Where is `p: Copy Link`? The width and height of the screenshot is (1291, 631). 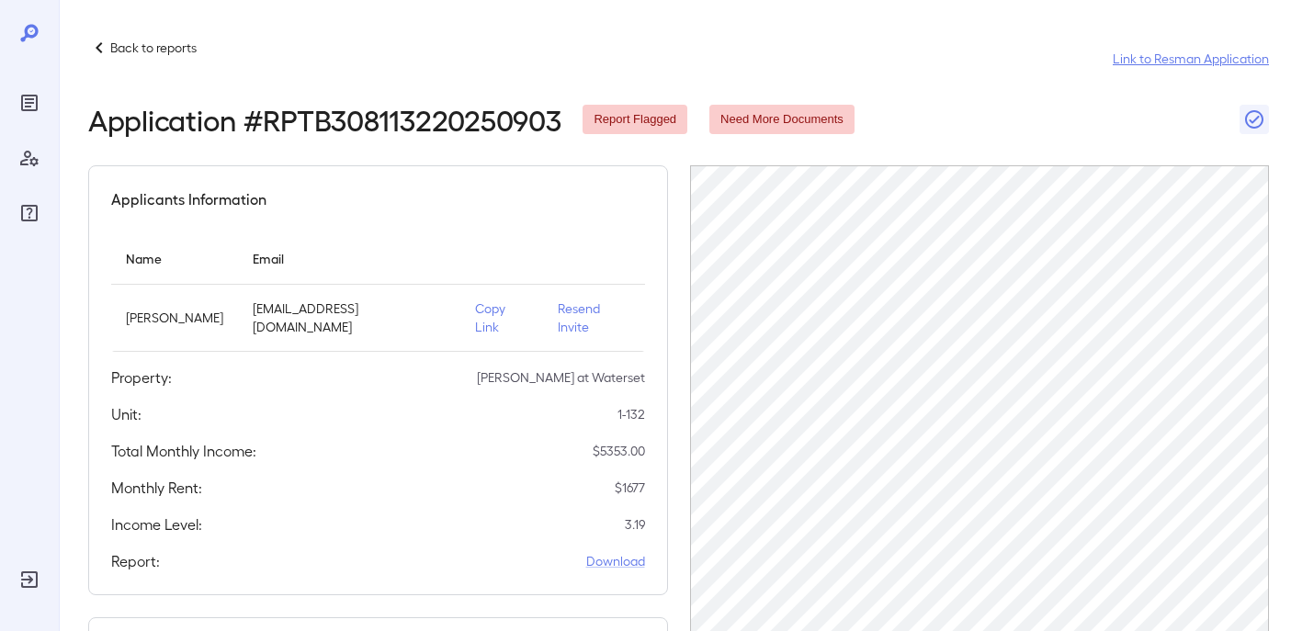
p: Copy Link is located at coordinates (502, 318).